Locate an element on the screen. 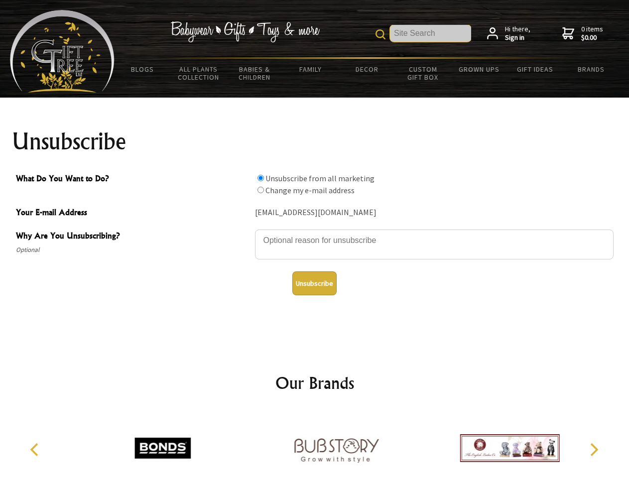 The image size is (629, 478). a: Hi there,Sign in is located at coordinates (509, 33).